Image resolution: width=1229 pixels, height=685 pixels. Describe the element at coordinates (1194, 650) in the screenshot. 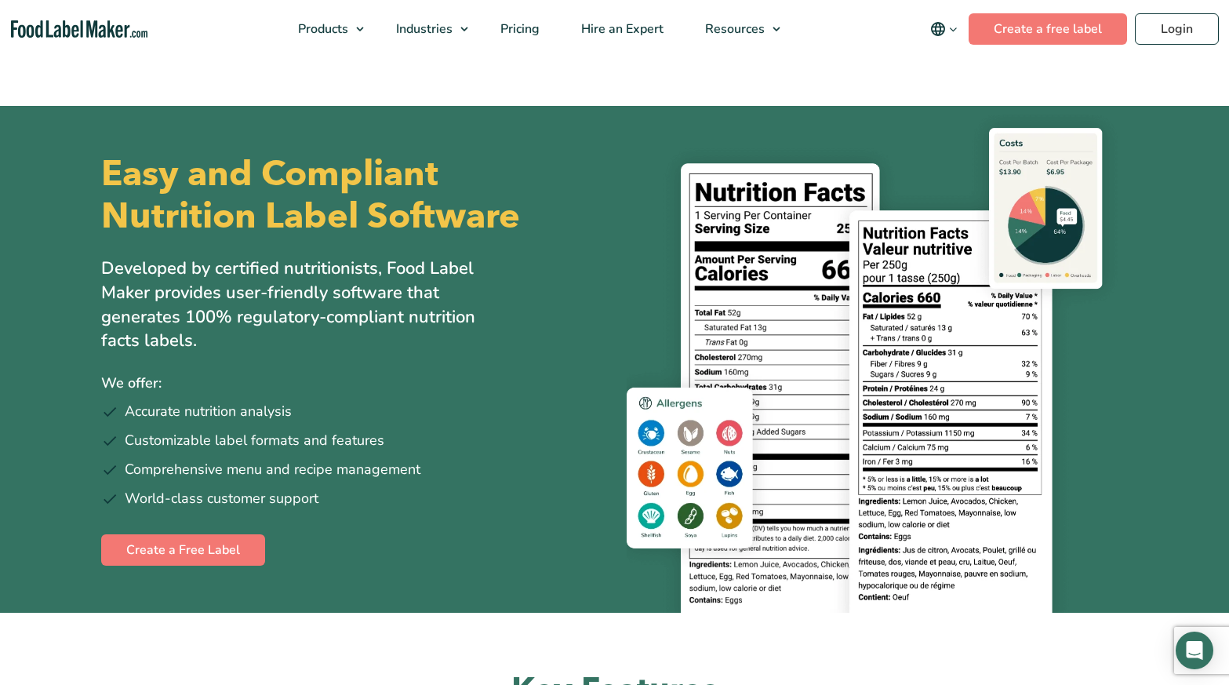

I see `div: Open Intercom Messenger` at that location.